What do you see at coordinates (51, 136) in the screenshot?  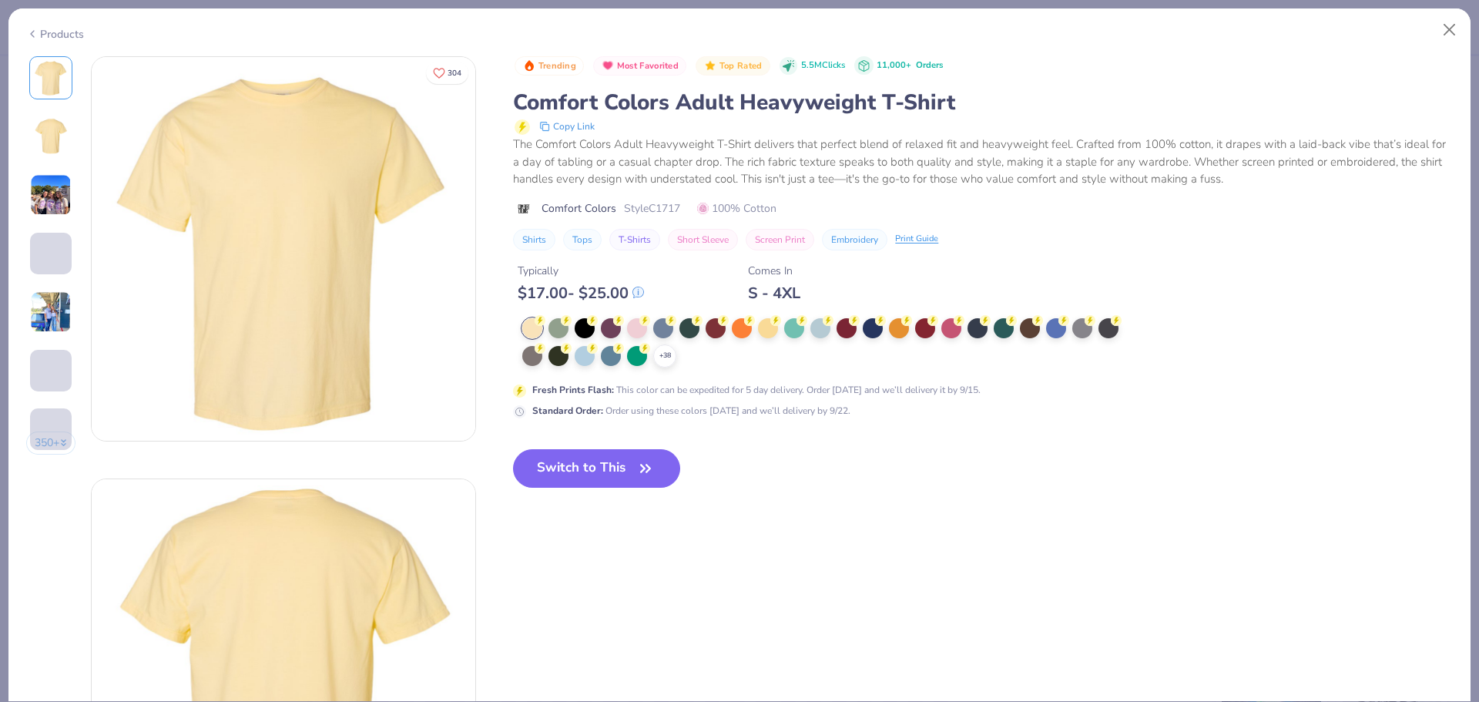 I see `img: Back` at bounding box center [51, 136].